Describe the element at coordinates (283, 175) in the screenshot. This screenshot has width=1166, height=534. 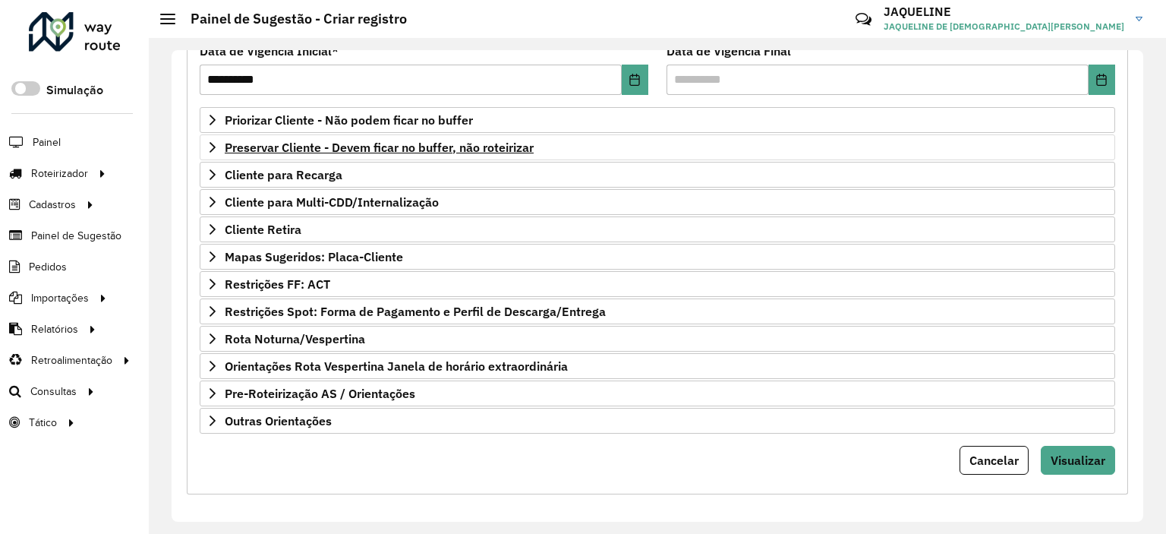
I see `span: Cliente para Recarga` at that location.